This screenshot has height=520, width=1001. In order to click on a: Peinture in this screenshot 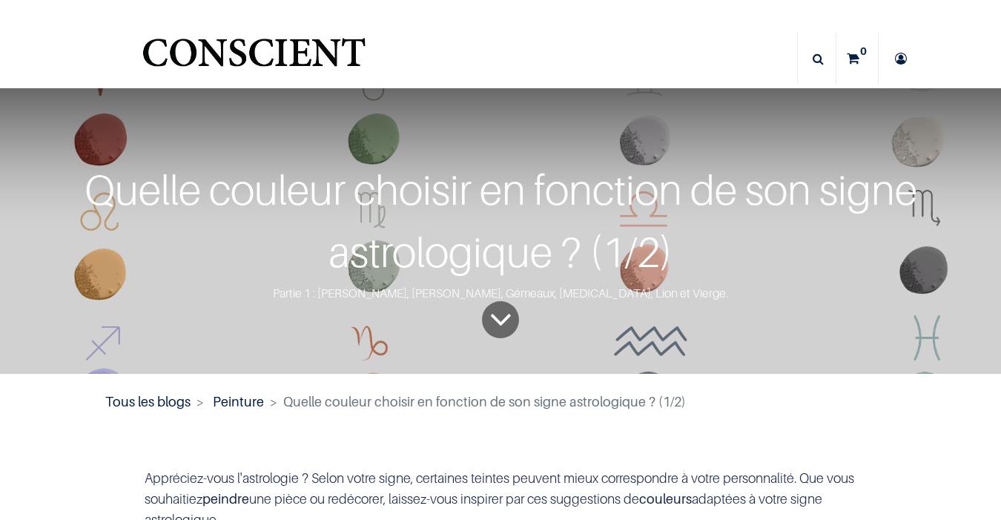, I will do `click(238, 401)`.